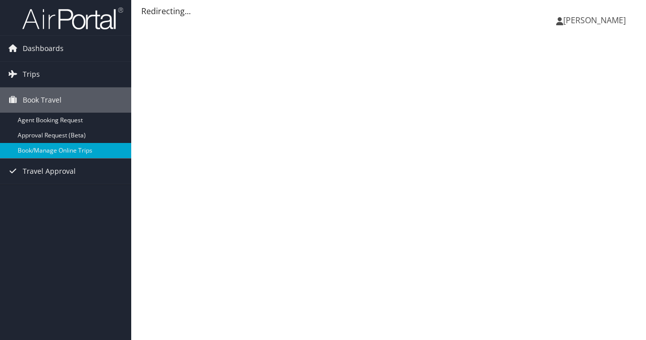 The image size is (646, 340). What do you see at coordinates (389, 11) in the screenshot?
I see `div: Redirecting...` at bounding box center [389, 11].